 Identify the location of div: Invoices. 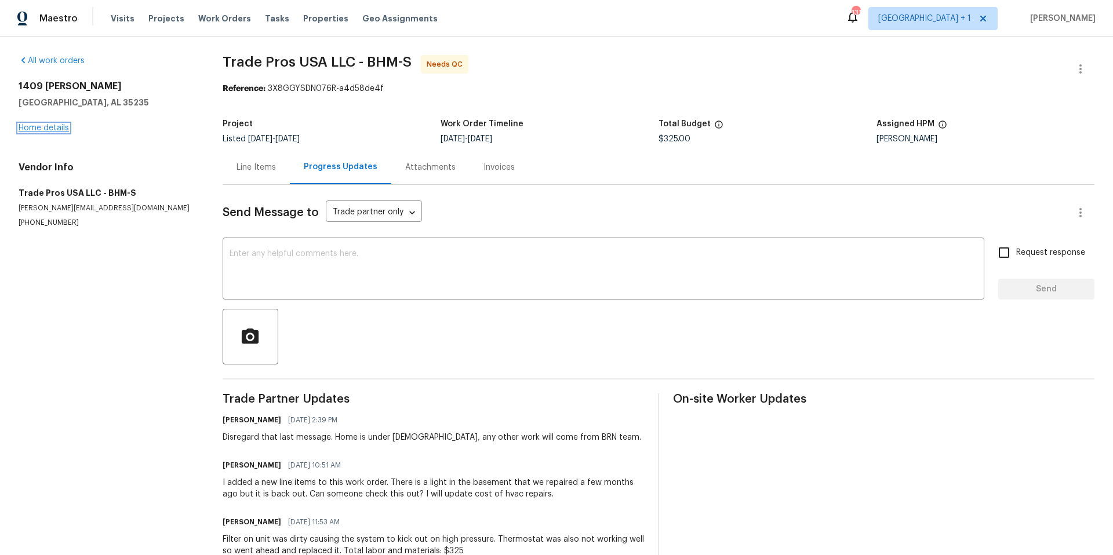
(499, 168).